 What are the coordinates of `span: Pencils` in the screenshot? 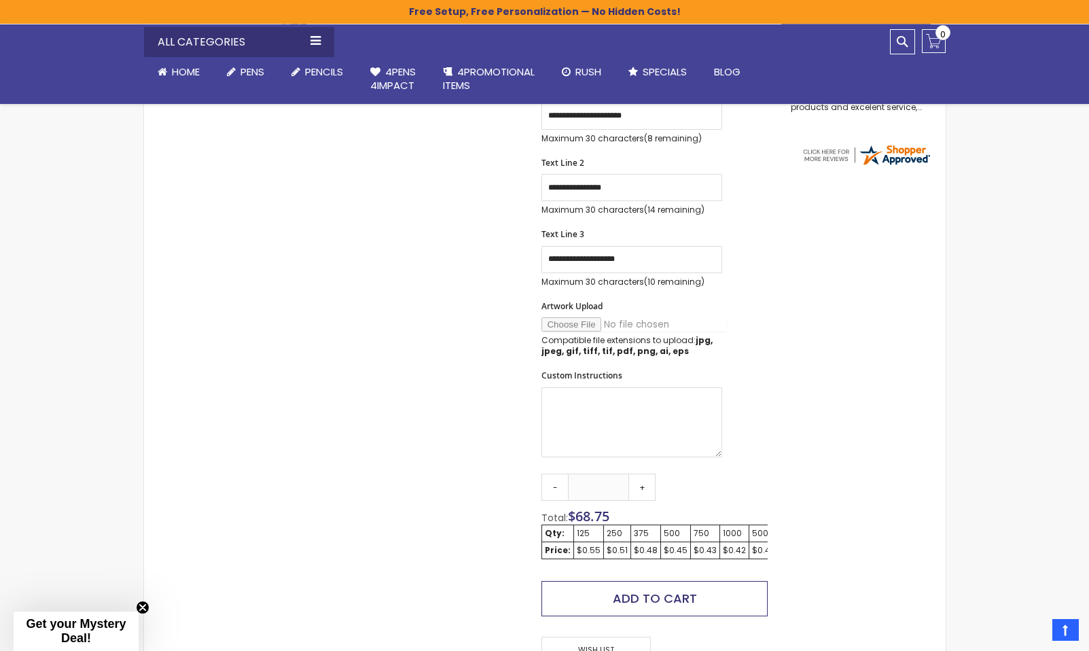 It's located at (324, 71).